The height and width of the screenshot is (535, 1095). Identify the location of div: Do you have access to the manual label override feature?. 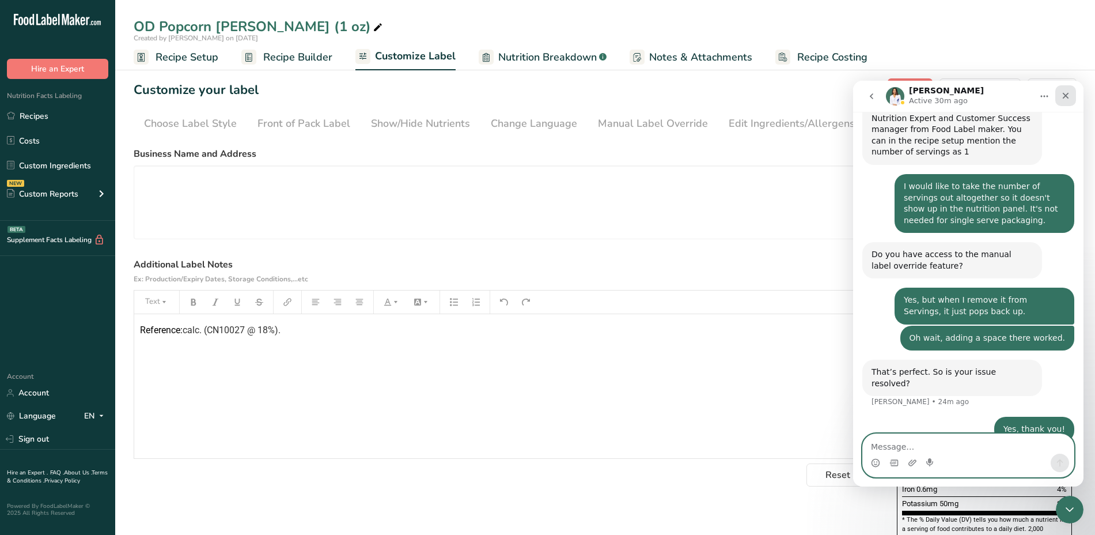
(99, 179).